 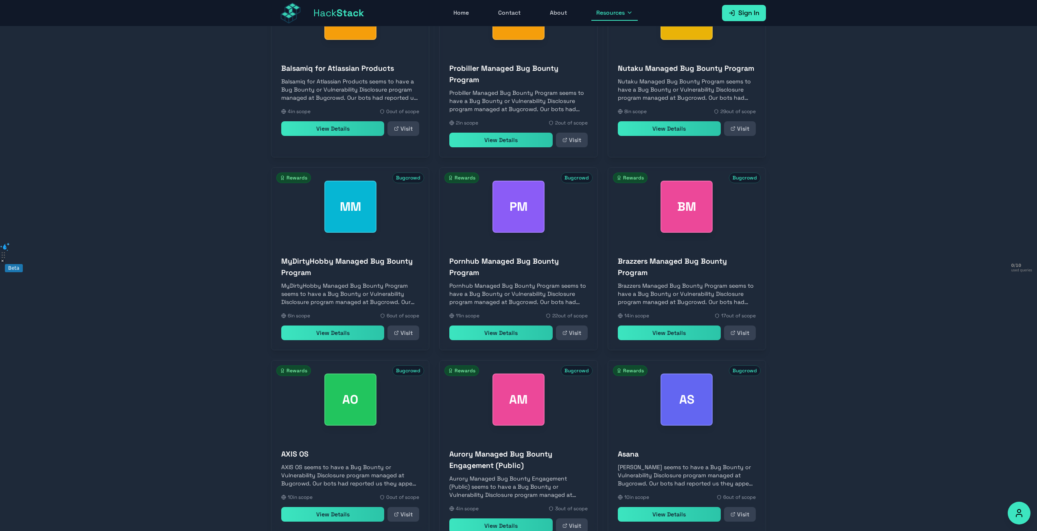 What do you see at coordinates (350, 267) in the screenshot?
I see `h3: MyDirtyHobby Managed Bug Bounty Program` at bounding box center [350, 267].